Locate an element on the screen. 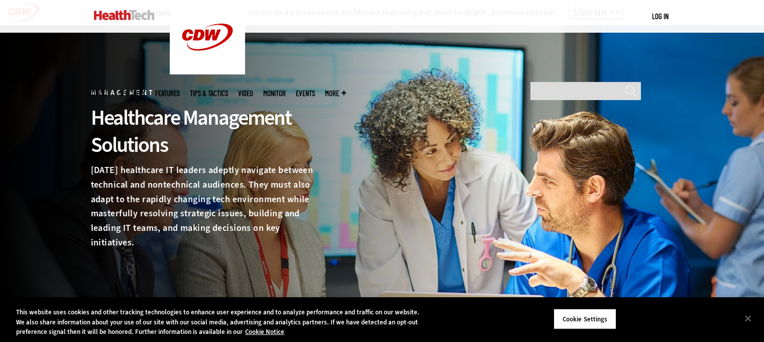 The height and width of the screenshot is (342, 764). a: MonITor is located at coordinates (274, 93).